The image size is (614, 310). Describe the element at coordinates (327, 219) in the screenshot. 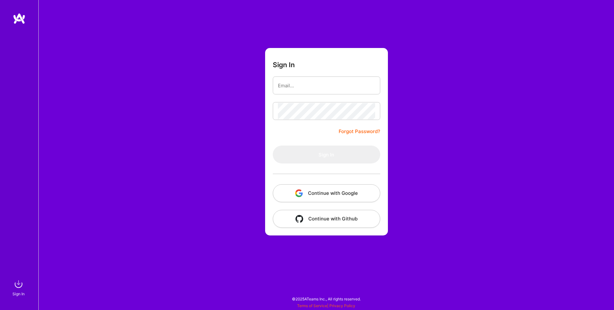

I see `button: Continue with Github` at that location.